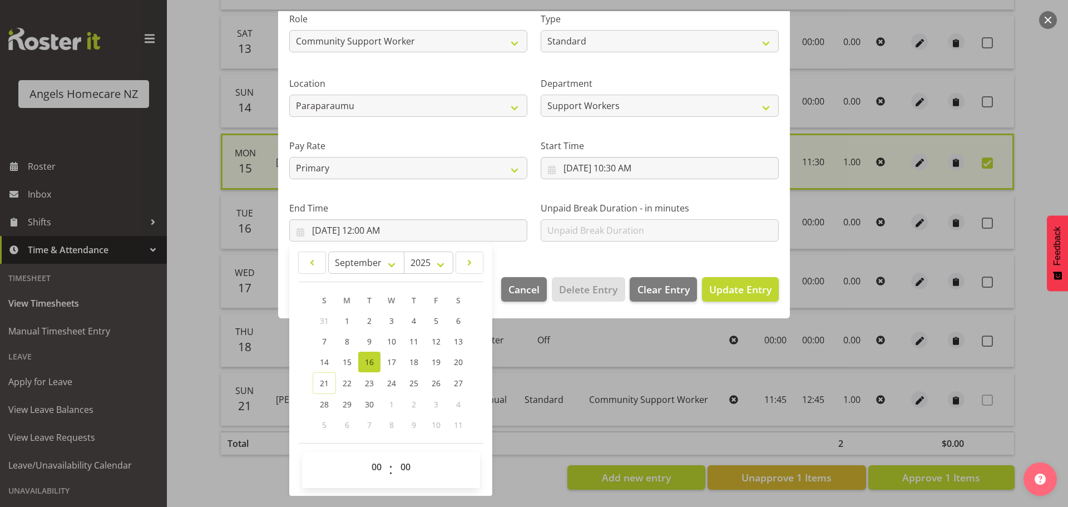 This screenshot has height=507, width=1068. I want to click on a: 6, so click(458, 320).